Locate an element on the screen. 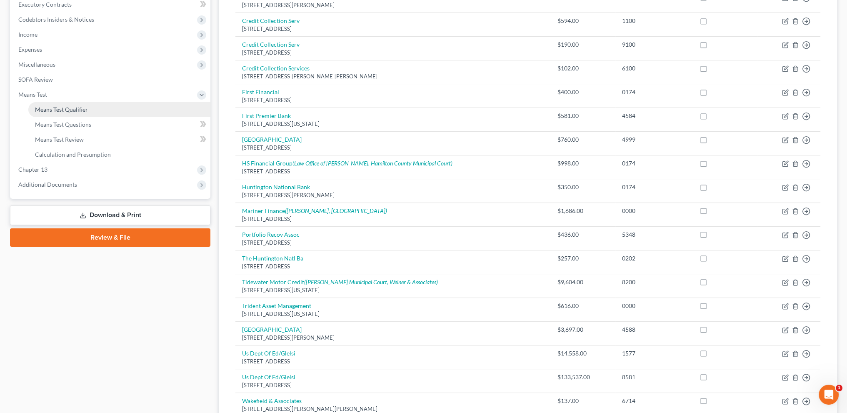 The width and height of the screenshot is (847, 413). div: 4999 is located at coordinates (654, 140).